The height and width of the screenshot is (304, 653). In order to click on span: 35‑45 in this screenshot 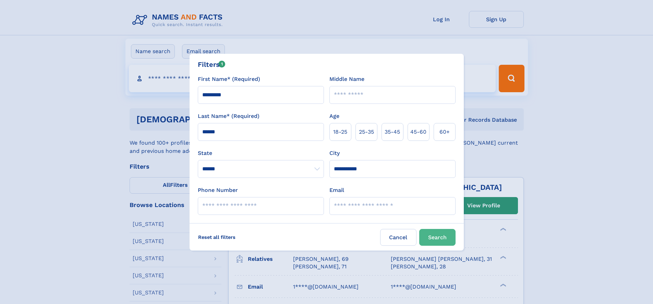, I will do `click(392, 132)`.